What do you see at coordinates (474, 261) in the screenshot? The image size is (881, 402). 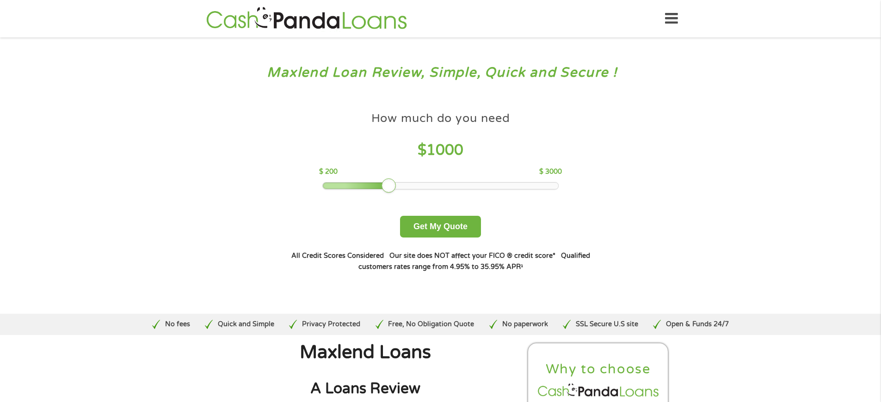 I see `strong: Qualified customers rates range from 4.95% to 35.95% APR¹` at bounding box center [474, 261].